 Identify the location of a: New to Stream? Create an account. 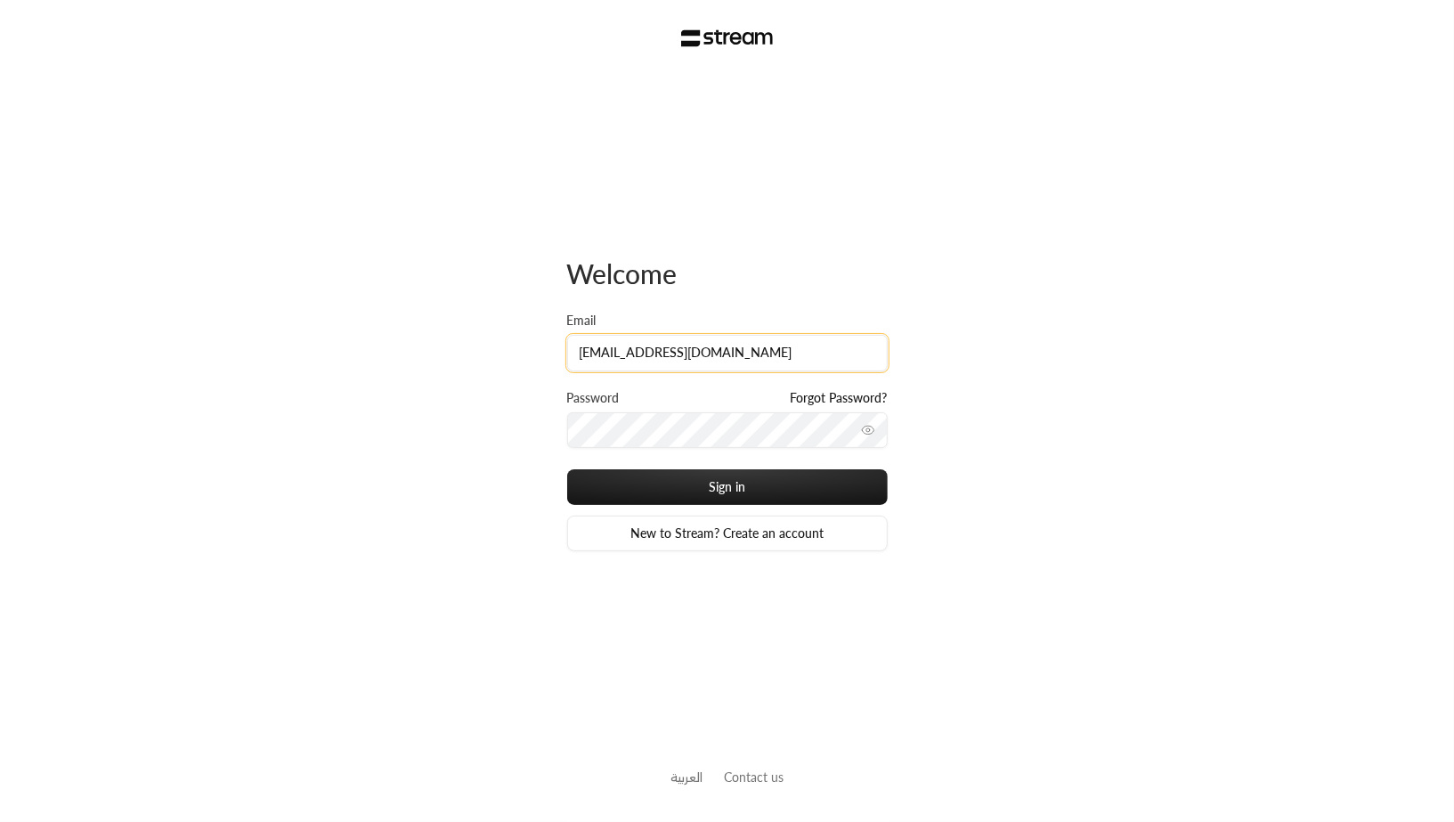
(728, 533).